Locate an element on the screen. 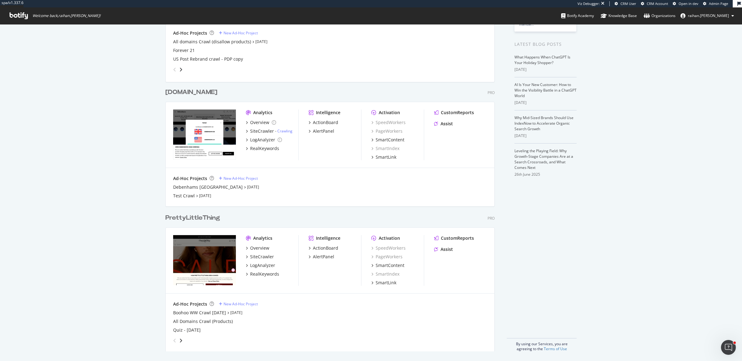 This screenshot has height=361, width=742. div: Organizations is located at coordinates (660, 16).